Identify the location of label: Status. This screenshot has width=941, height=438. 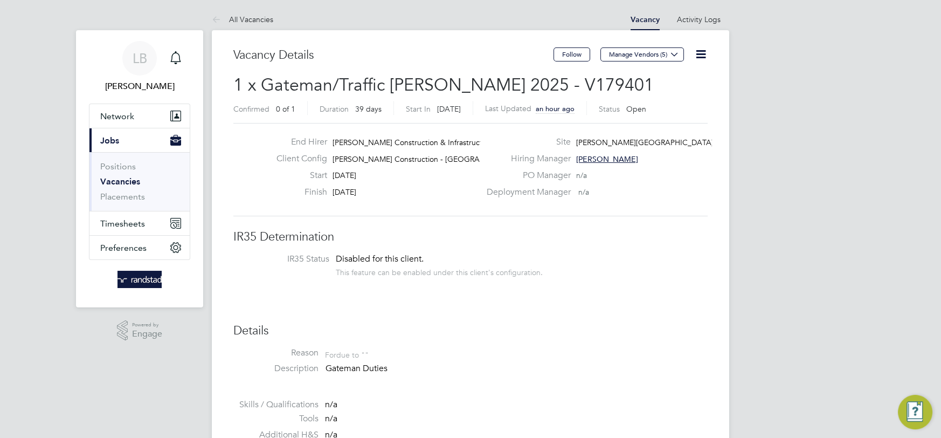
(609, 109).